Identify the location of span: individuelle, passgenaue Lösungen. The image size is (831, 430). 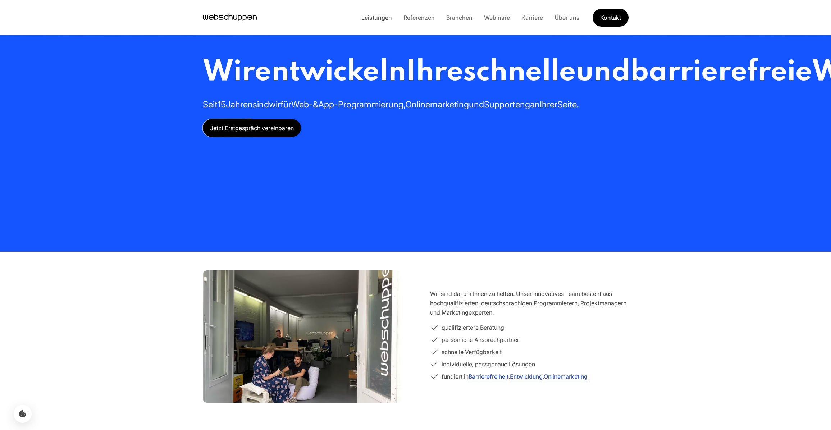
(489, 364).